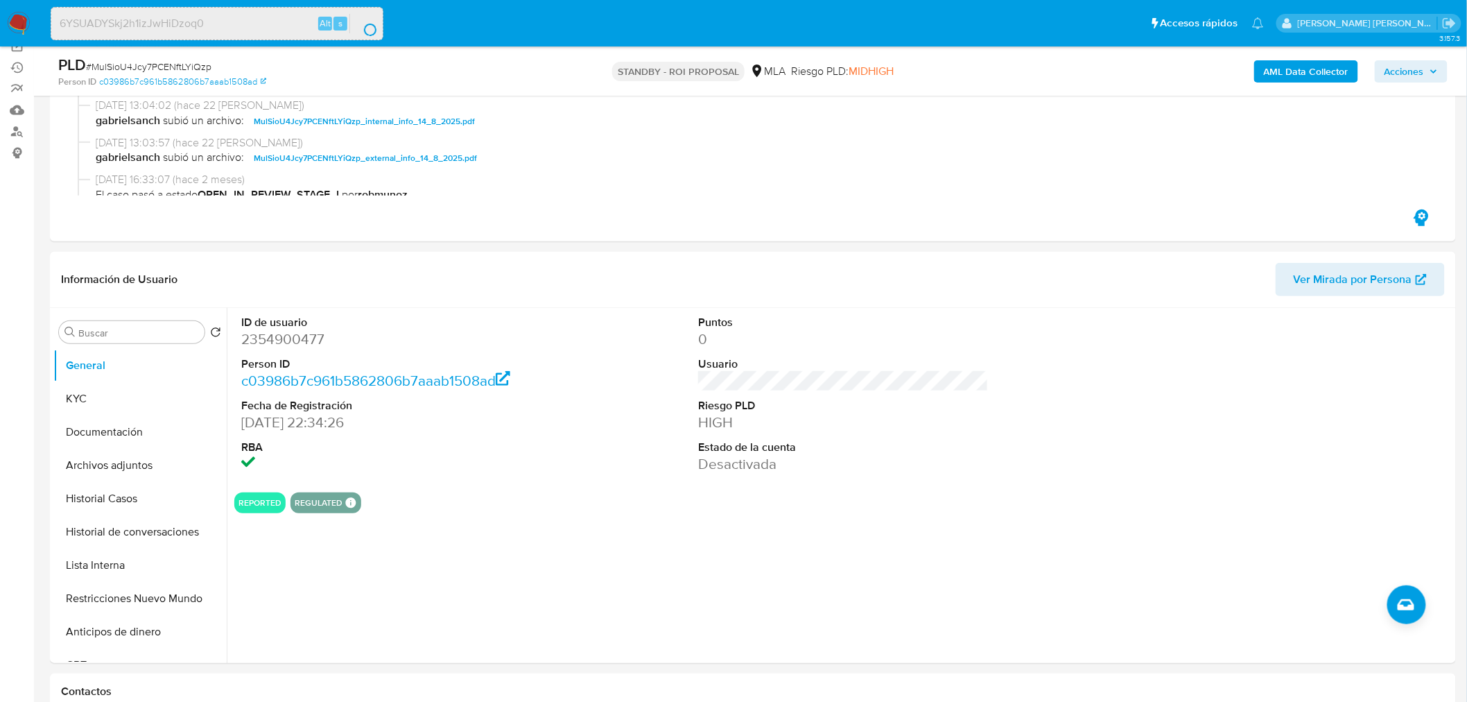  I want to click on button: Ver Mirada por Persona, so click(1360, 279).